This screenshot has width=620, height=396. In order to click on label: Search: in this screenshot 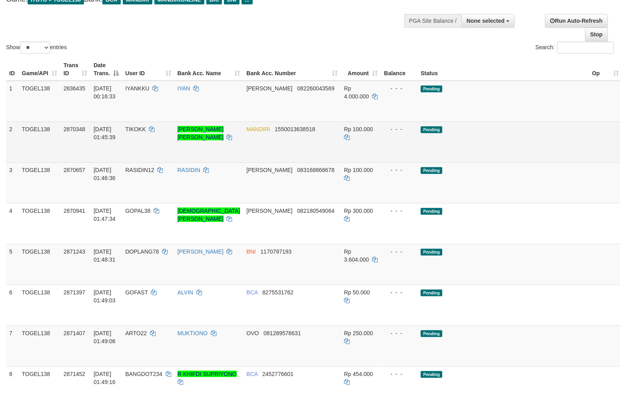, I will do `click(575, 48)`.